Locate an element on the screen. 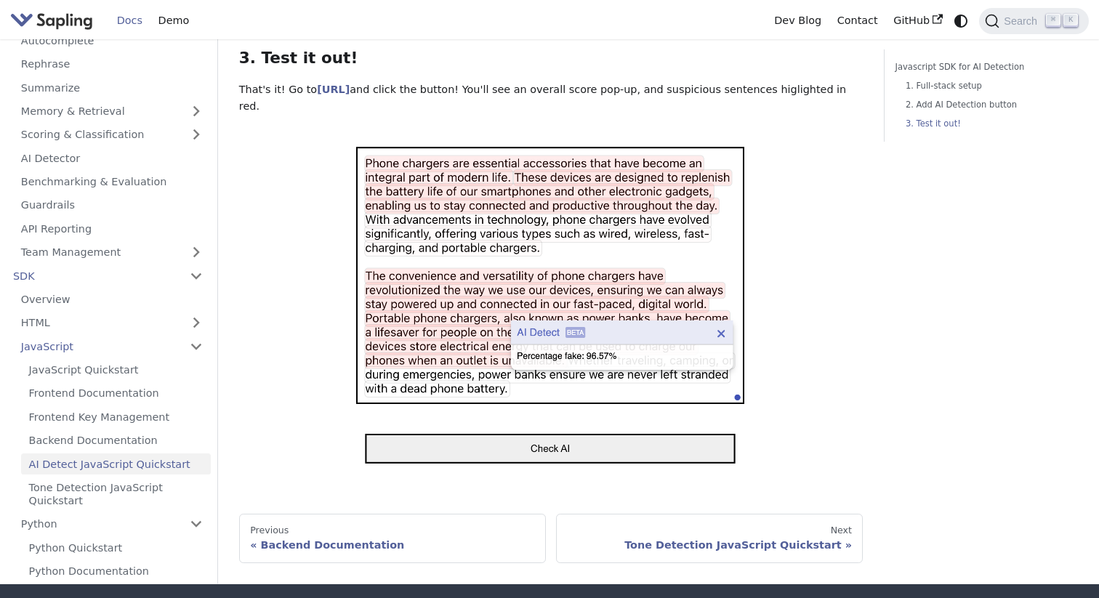 The image size is (1099, 598). img: ai_detect_sdk_2.png is located at coordinates (551, 305).